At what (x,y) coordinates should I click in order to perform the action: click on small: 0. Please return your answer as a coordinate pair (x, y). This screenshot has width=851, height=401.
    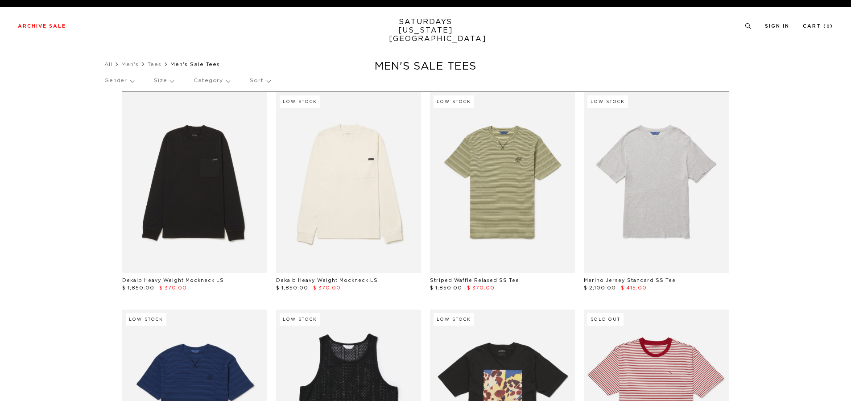
    Looking at the image, I should click on (829, 26).